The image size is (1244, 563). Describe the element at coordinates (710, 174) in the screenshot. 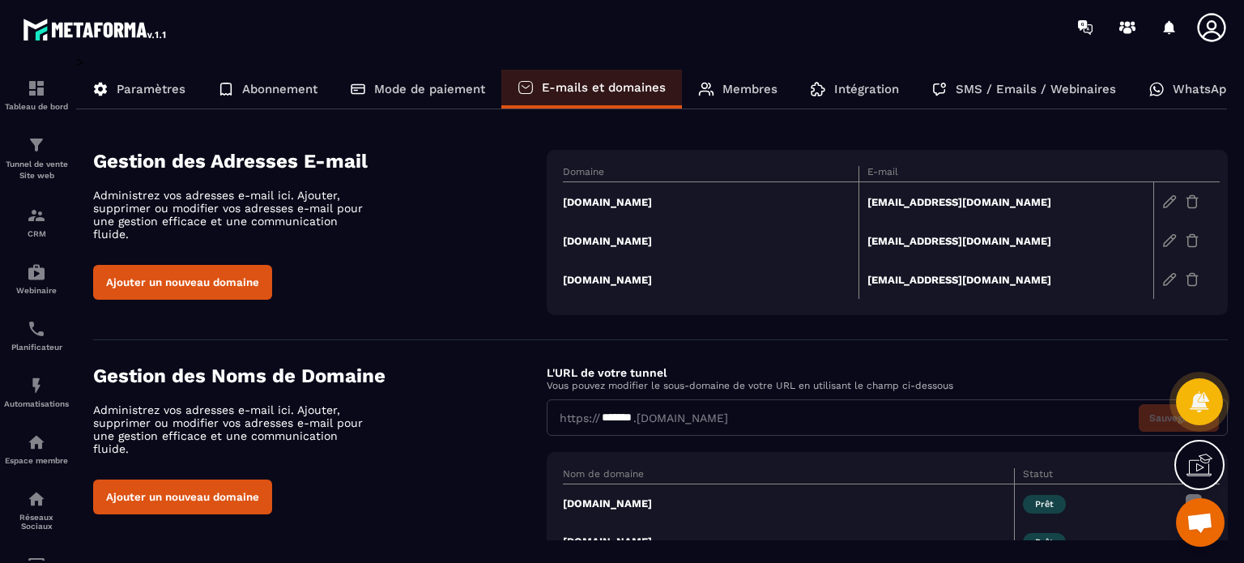

I see `th: Domaine` at that location.